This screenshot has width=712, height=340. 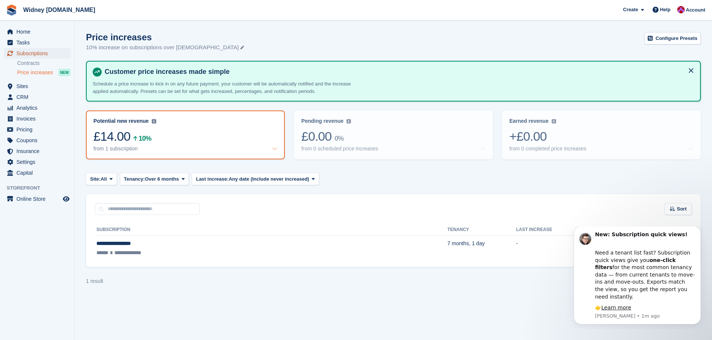 I want to click on p: Schedule a price increase to kick in on any future payment, your customer will be automatically n..., so click(x=223, y=87).